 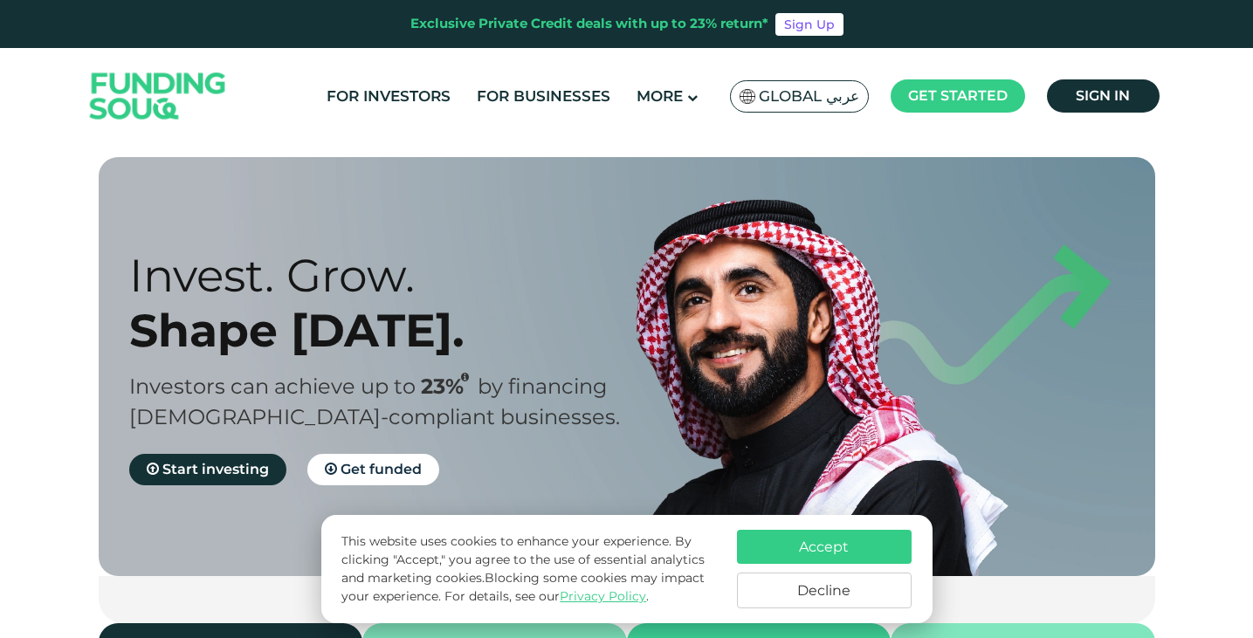 What do you see at coordinates (272, 386) in the screenshot?
I see `span: Investors can achieve up to` at bounding box center [272, 386].